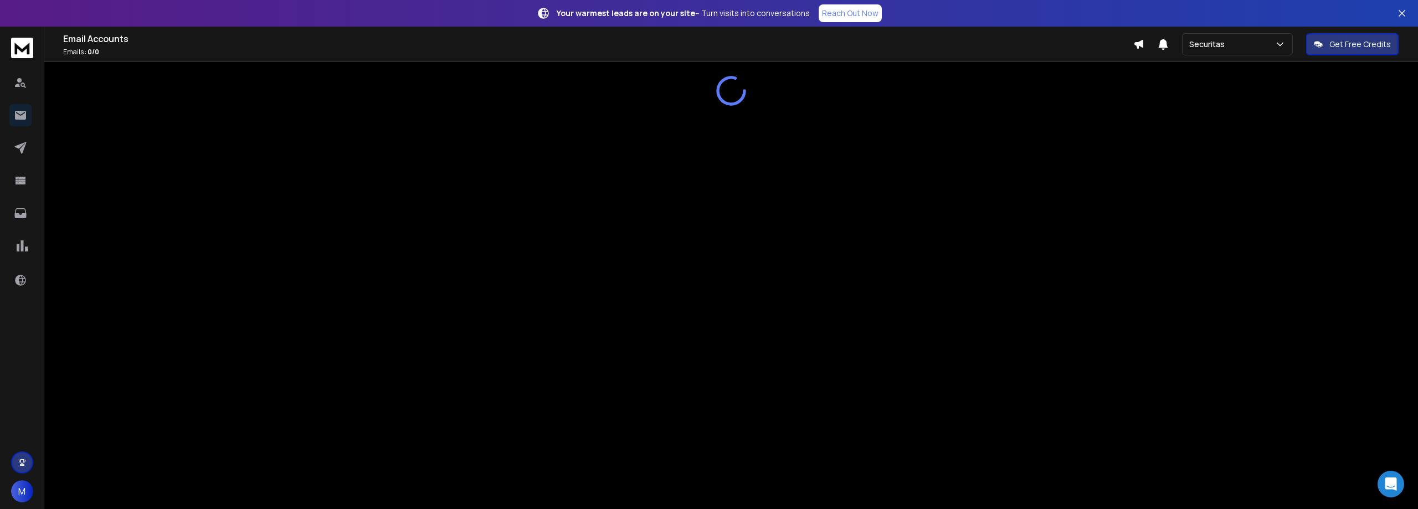 The height and width of the screenshot is (509, 1418). Describe the element at coordinates (850, 13) in the screenshot. I see `a: Reach Out Now` at that location.